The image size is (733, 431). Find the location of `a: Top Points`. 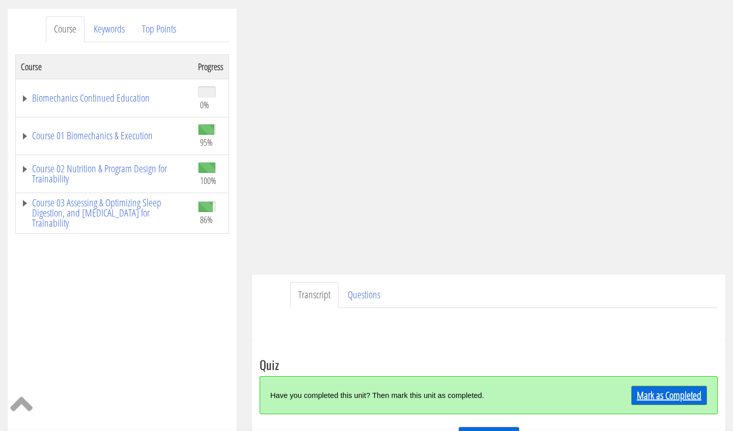

a: Top Points is located at coordinates (159, 29).